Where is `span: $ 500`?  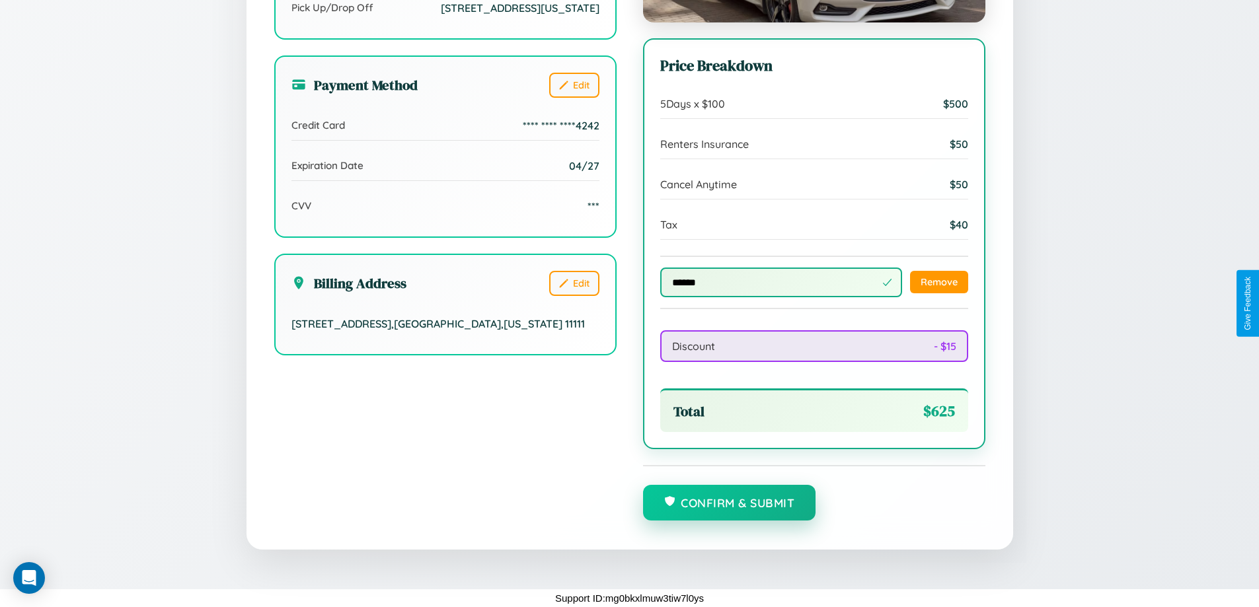
span: $ 500 is located at coordinates (956, 104).